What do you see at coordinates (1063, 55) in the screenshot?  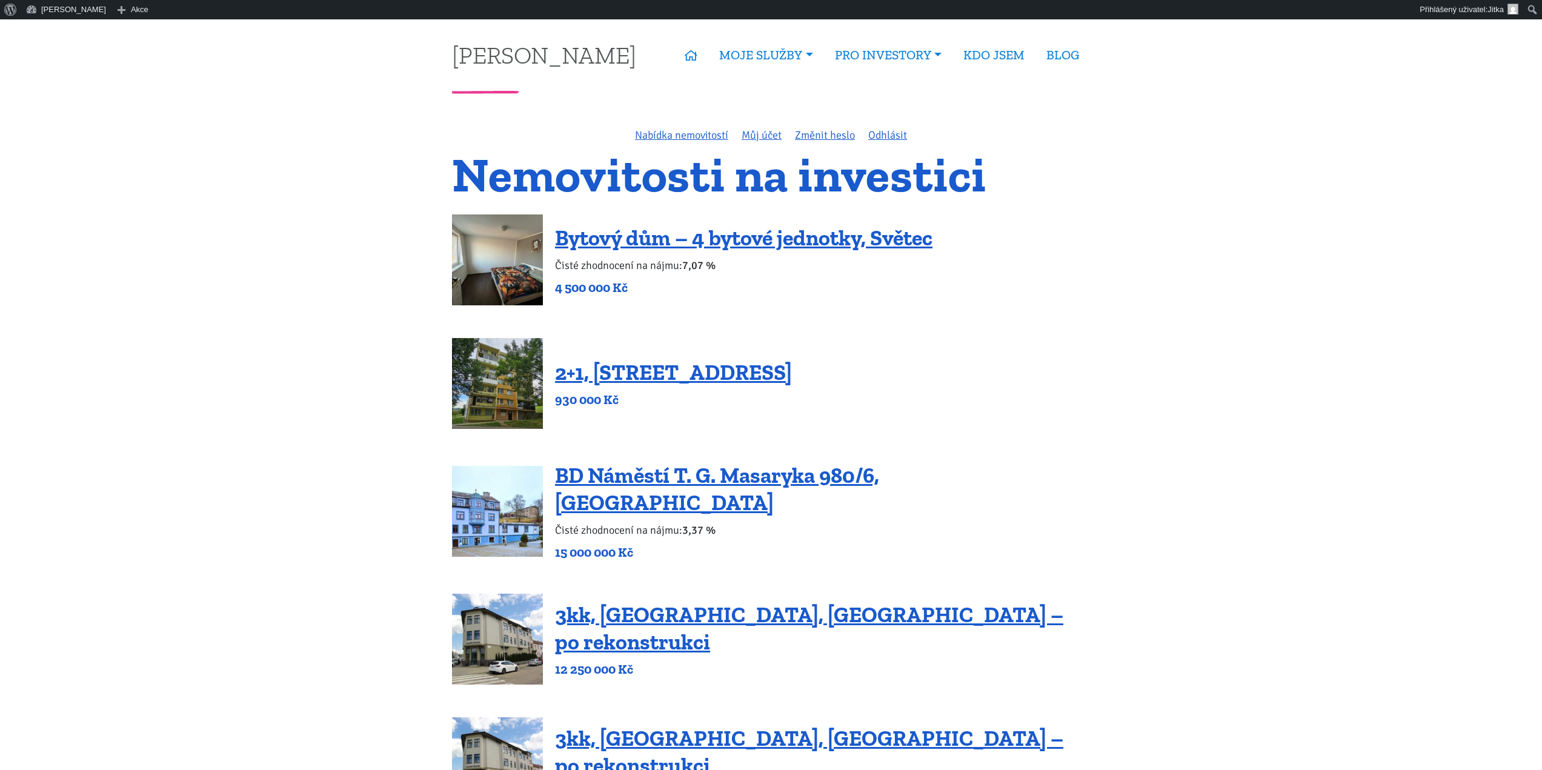 I see `a: BLOG` at bounding box center [1063, 55].